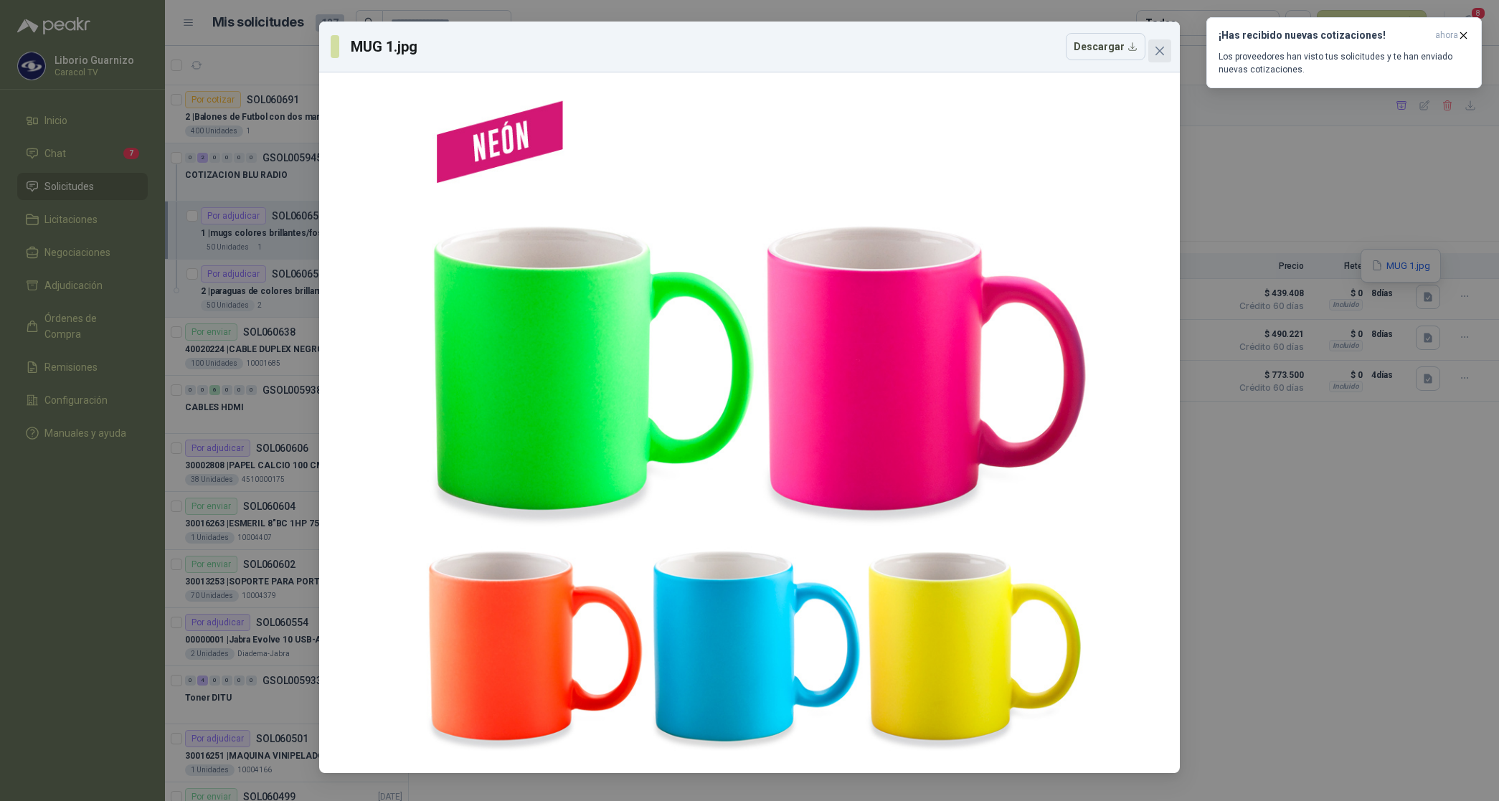 This screenshot has height=801, width=1499. I want to click on span: ahora, so click(1447, 35).